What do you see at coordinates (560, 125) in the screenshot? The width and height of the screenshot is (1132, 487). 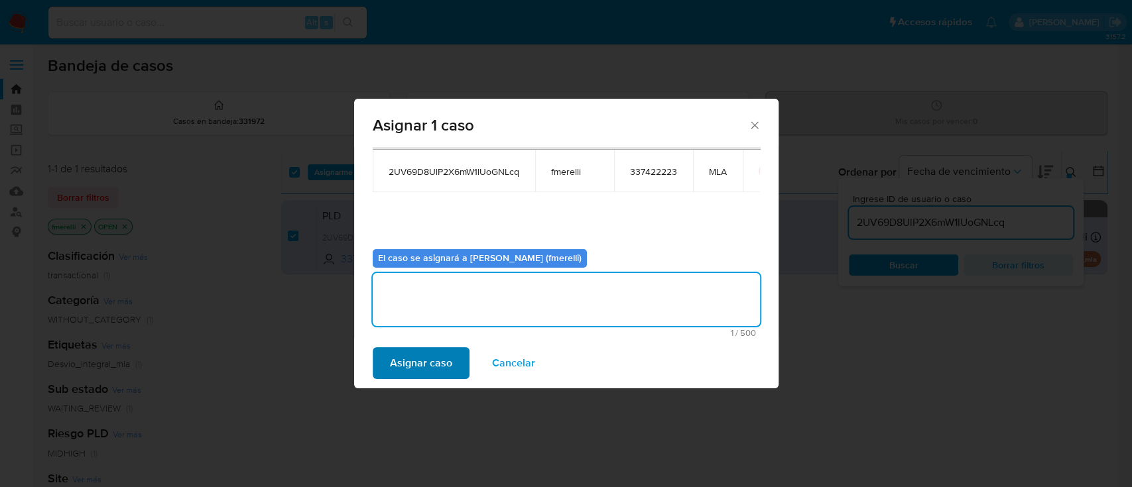 I see `span: Asignar 1 caso` at bounding box center [560, 125].